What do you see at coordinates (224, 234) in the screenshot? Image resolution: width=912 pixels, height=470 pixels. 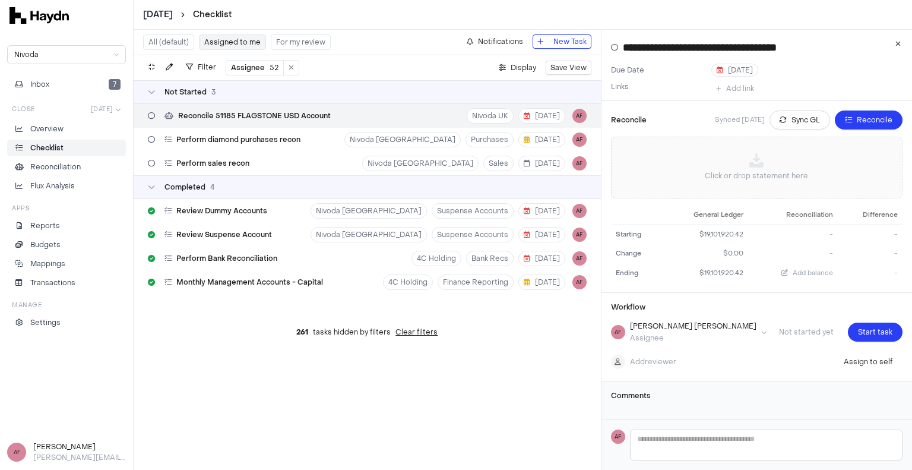 I see `span: Review Suspense Account` at bounding box center [224, 234].